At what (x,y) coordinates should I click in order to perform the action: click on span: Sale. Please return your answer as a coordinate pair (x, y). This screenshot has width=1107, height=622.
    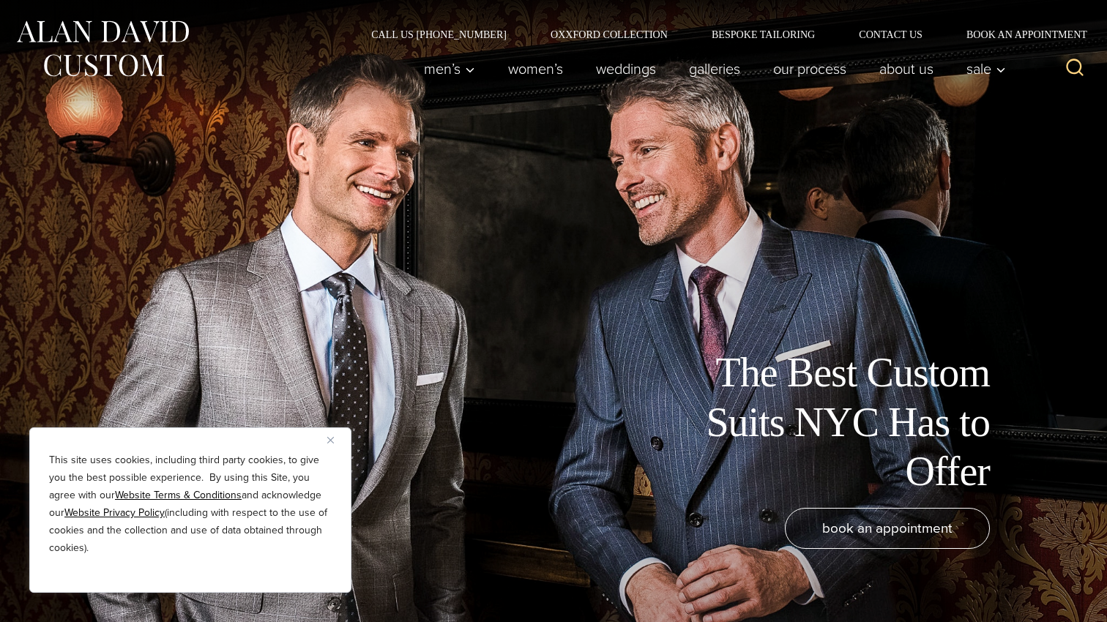
    Looking at the image, I should click on (986, 69).